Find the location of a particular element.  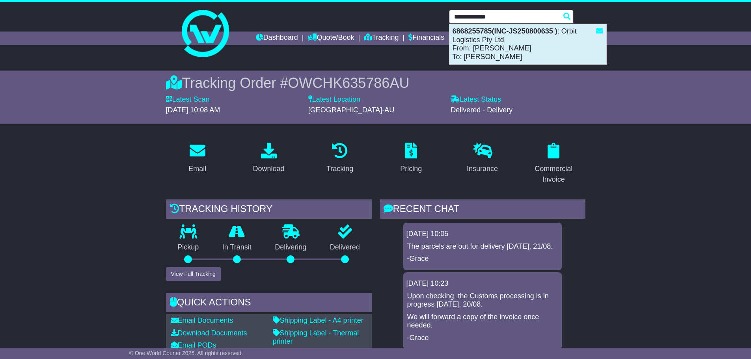

p: Delivered is located at coordinates (345, 247).